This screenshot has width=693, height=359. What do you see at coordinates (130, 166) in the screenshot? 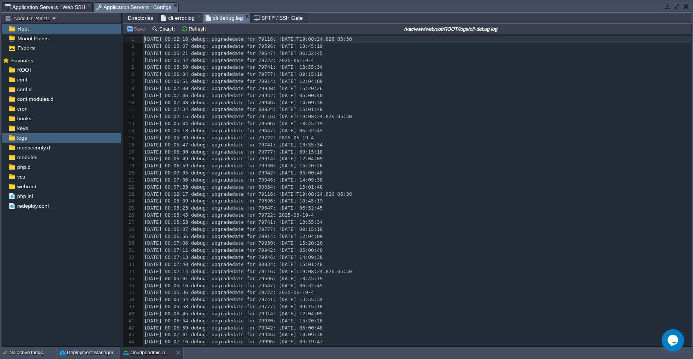
I see `div: 19` at bounding box center [130, 166].